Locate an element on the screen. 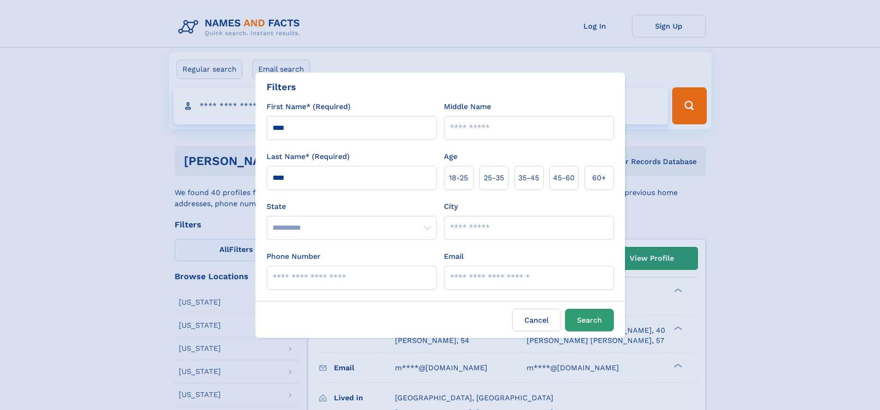 The height and width of the screenshot is (410, 880). div: Filters is located at coordinates (281, 87).